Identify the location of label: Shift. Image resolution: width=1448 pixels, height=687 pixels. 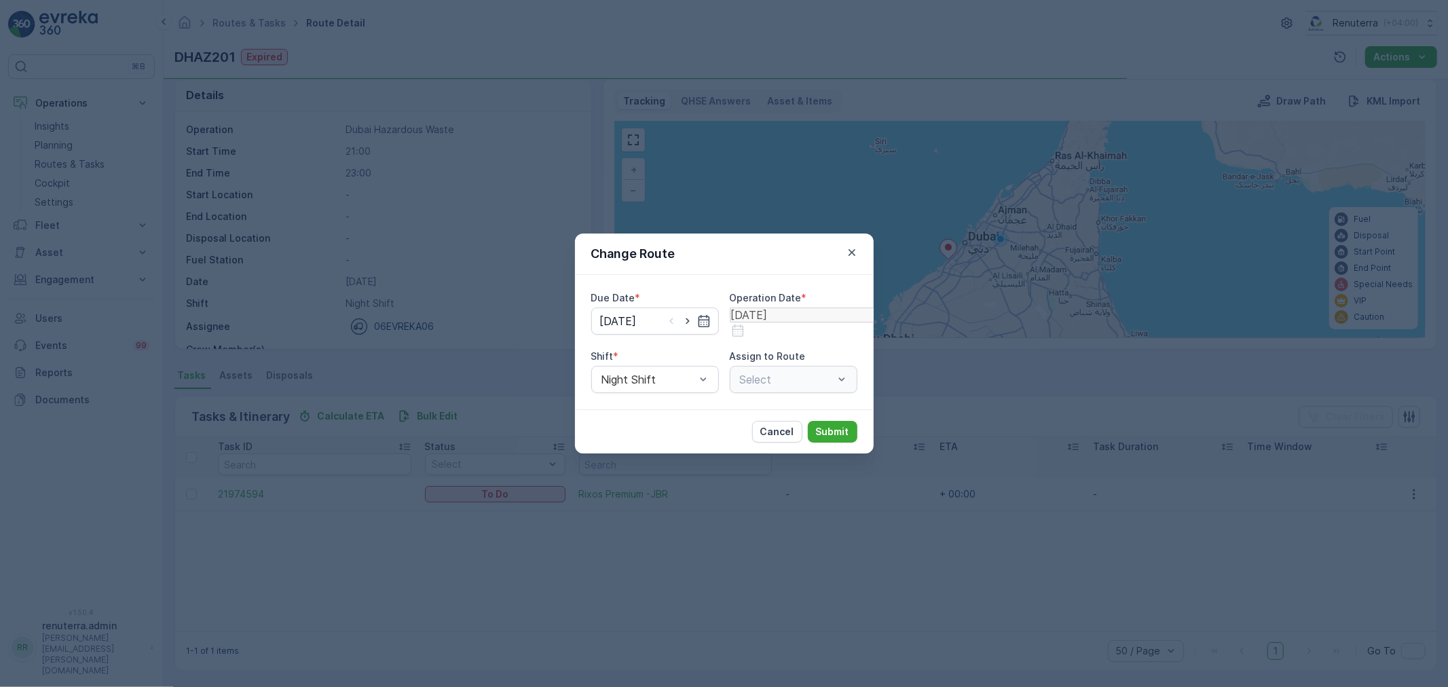
(602, 356).